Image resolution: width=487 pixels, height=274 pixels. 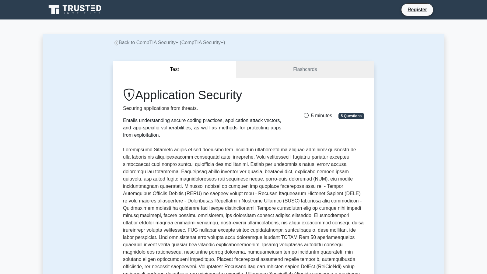 I want to click on span: 5 minutes, so click(x=317, y=115).